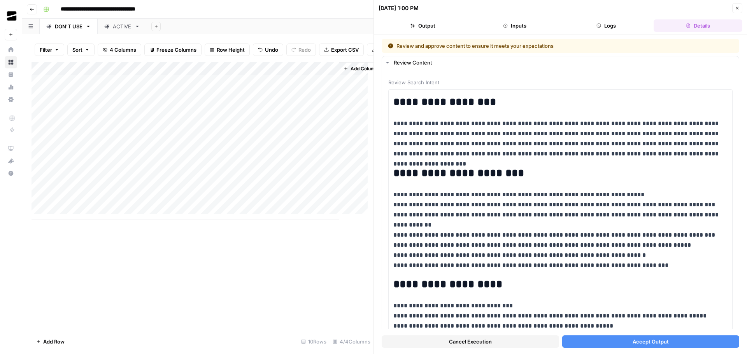 The width and height of the screenshot is (747, 354). I want to click on button: Undo, so click(268, 50).